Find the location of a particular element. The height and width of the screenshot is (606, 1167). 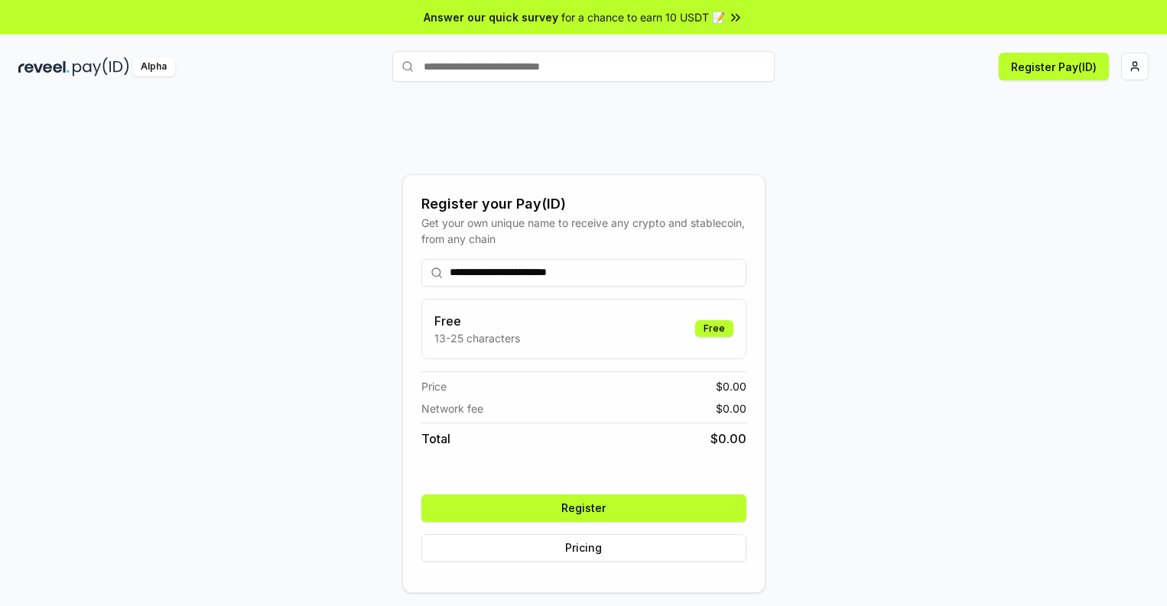

div: Register your Pay(ID) is located at coordinates (583, 204).